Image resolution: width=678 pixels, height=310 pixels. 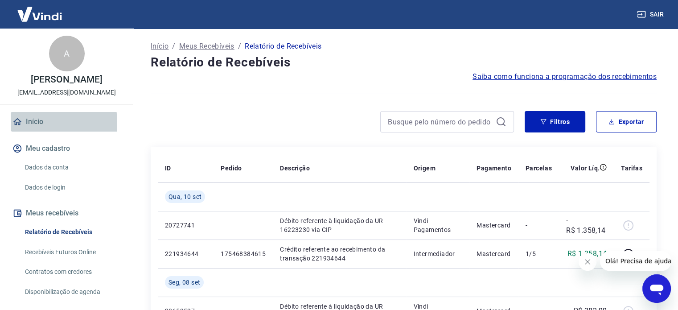 I want to click on p: Vindi Pagamentos, so click(x=438, y=225).